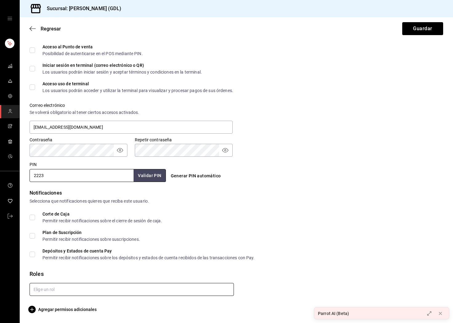  I want to click on input: 3 a 6 dígitos, so click(81, 175).